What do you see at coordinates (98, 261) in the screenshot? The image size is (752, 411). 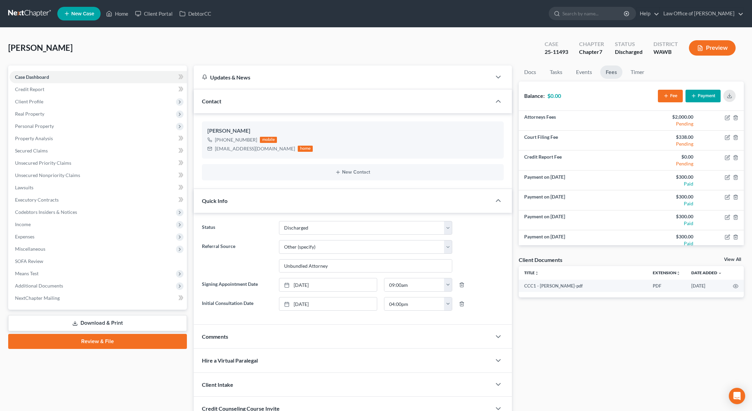 I see `a: SOFA Review` at bounding box center [98, 261].